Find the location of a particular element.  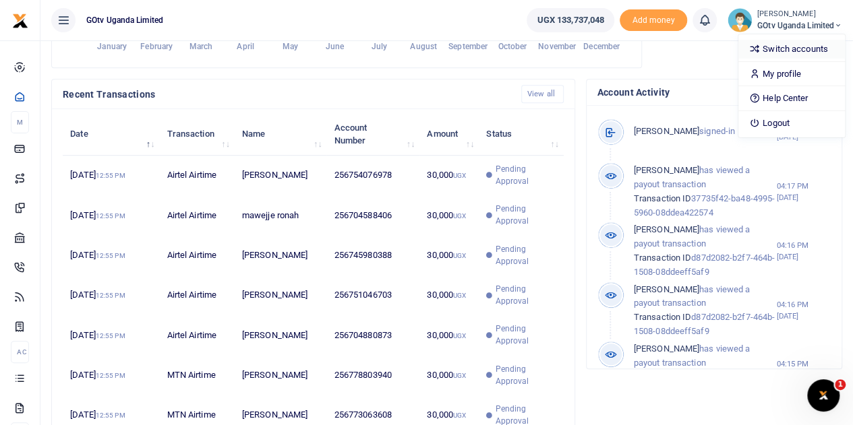

tspan: October is located at coordinates (513, 47).